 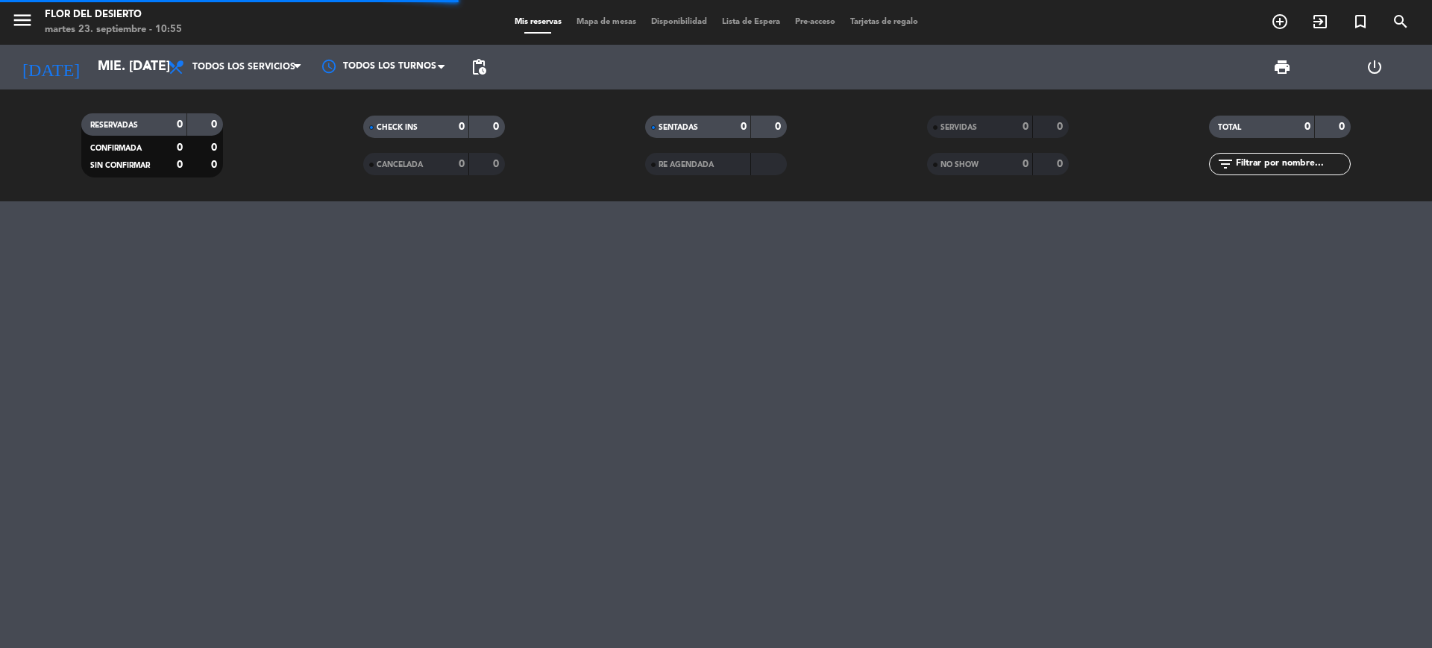 I want to click on div: FLOR DEL DESIERTO, so click(x=113, y=15).